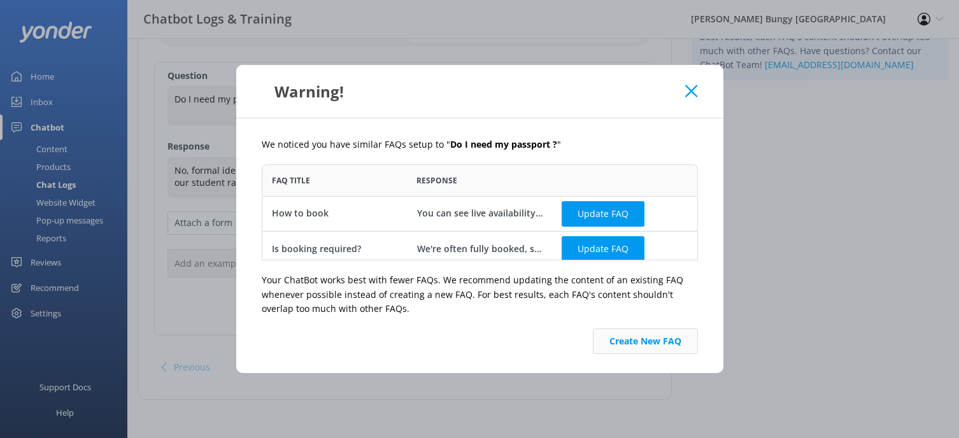 This screenshot has width=959, height=438. What do you see at coordinates (480, 294) in the screenshot?
I see `p: Your ChatBot works best with fewer FAQs. We recommend updating the content of an existing FAQ whe...` at bounding box center [480, 294].